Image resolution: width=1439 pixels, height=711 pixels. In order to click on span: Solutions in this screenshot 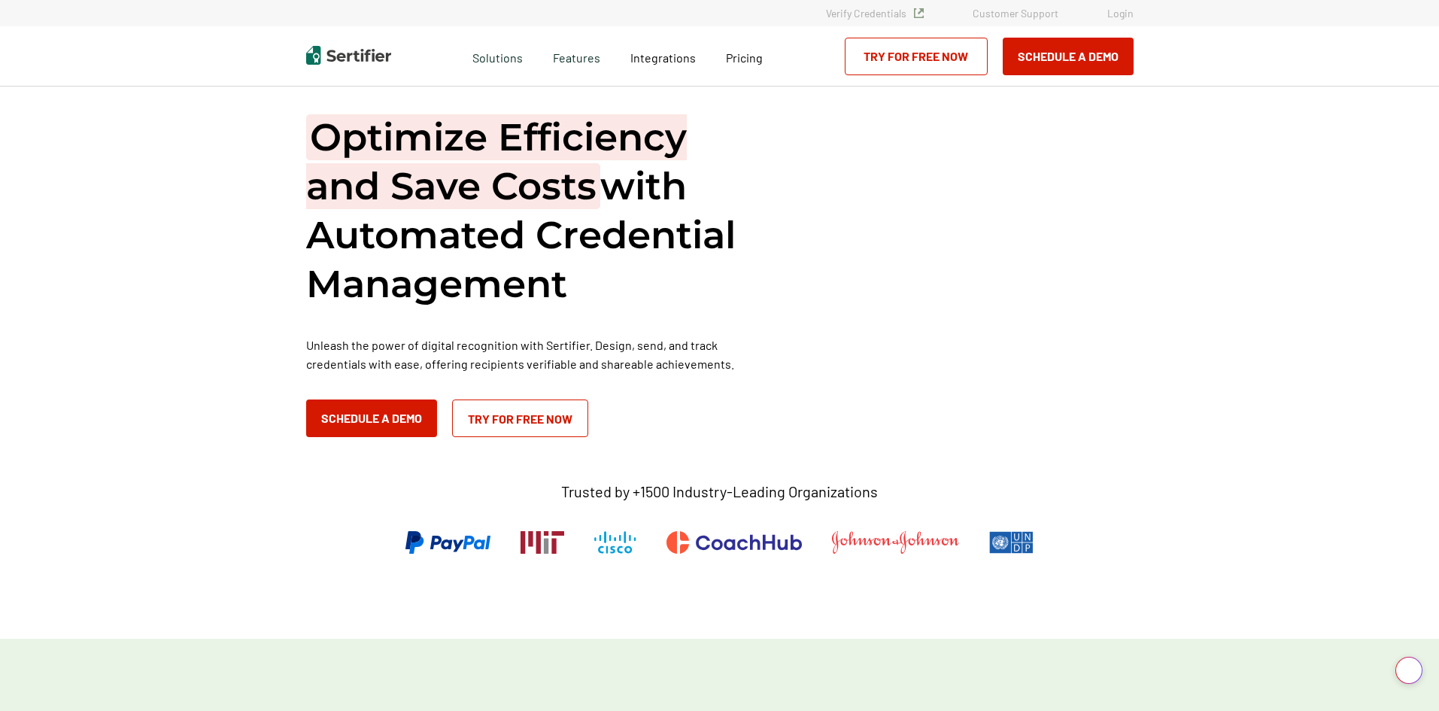, I will do `click(497, 56)`.